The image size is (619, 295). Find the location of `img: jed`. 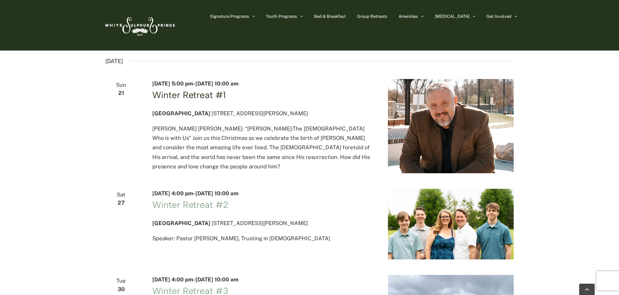

img: jed is located at coordinates (451, 126).